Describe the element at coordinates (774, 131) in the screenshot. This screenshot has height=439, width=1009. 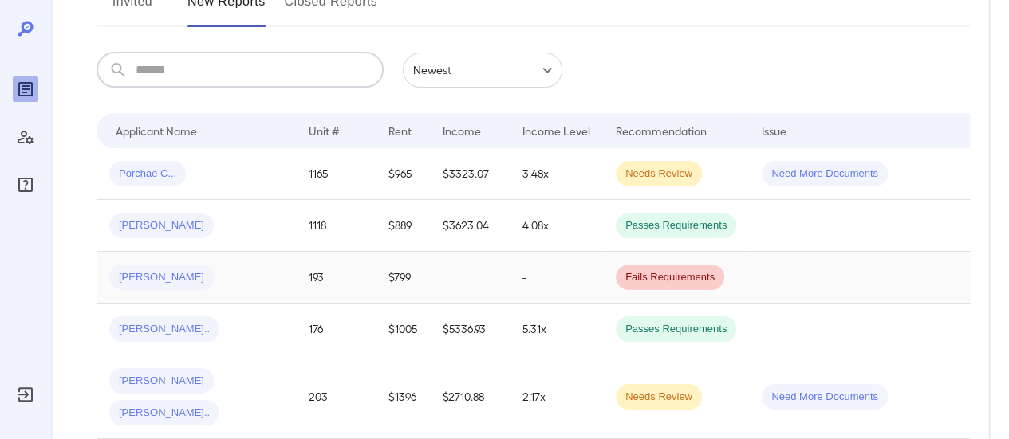
I see `div: Issue` at that location.